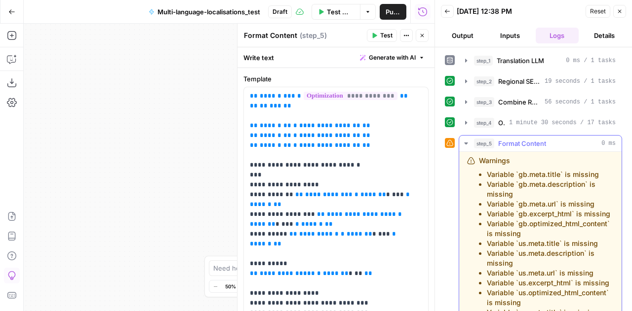 Image resolution: width=632 pixels, height=311 pixels. I want to click on span: 1 minute 30 seconds / 17 tasks, so click(562, 123).